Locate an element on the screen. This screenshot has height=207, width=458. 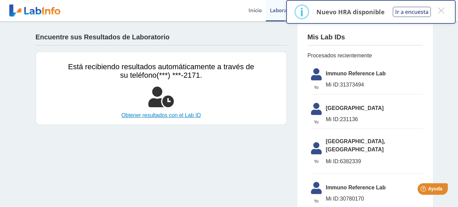
button: Ir a encuesta is located at coordinates (411, 12).